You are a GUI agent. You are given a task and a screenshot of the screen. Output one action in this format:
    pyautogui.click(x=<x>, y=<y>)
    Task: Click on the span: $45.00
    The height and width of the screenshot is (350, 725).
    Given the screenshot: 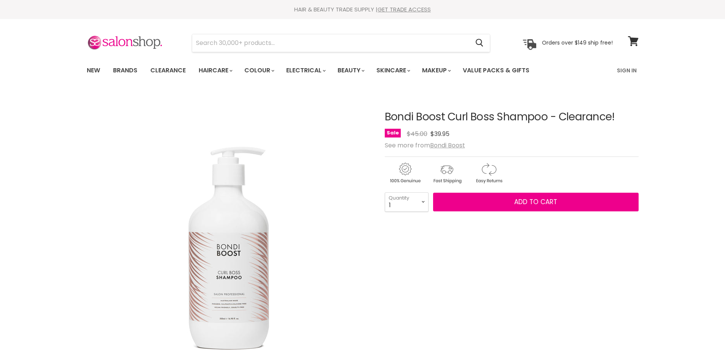 What is the action you would take?
    pyautogui.click(x=417, y=134)
    